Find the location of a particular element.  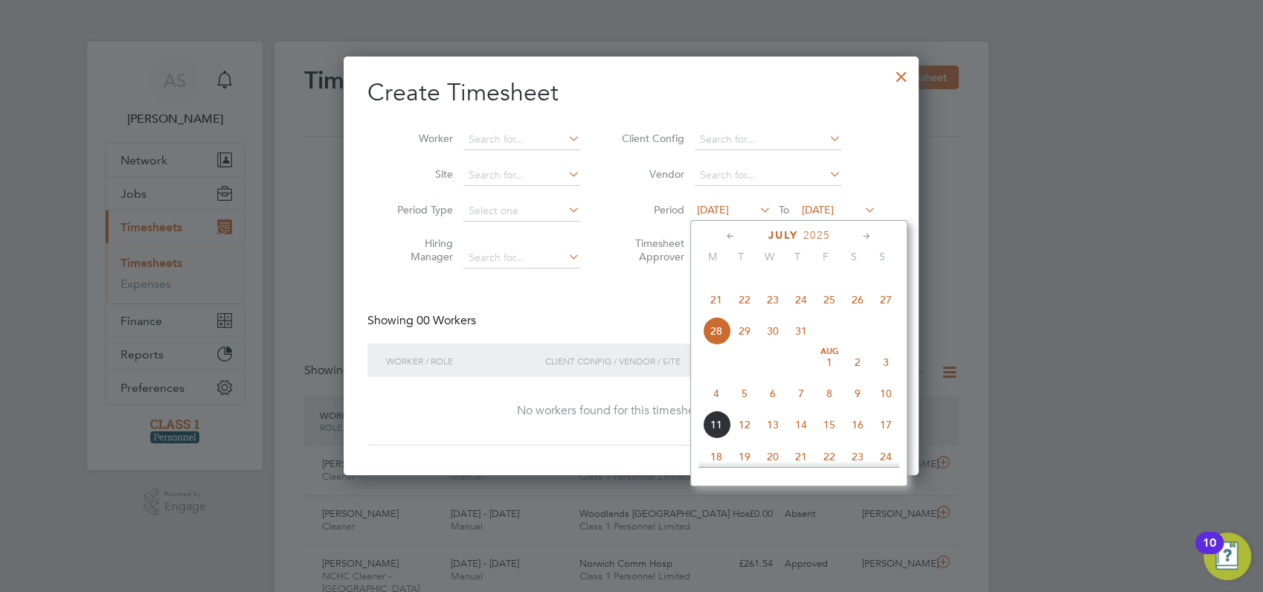

span: 29 is located at coordinates (744, 331).